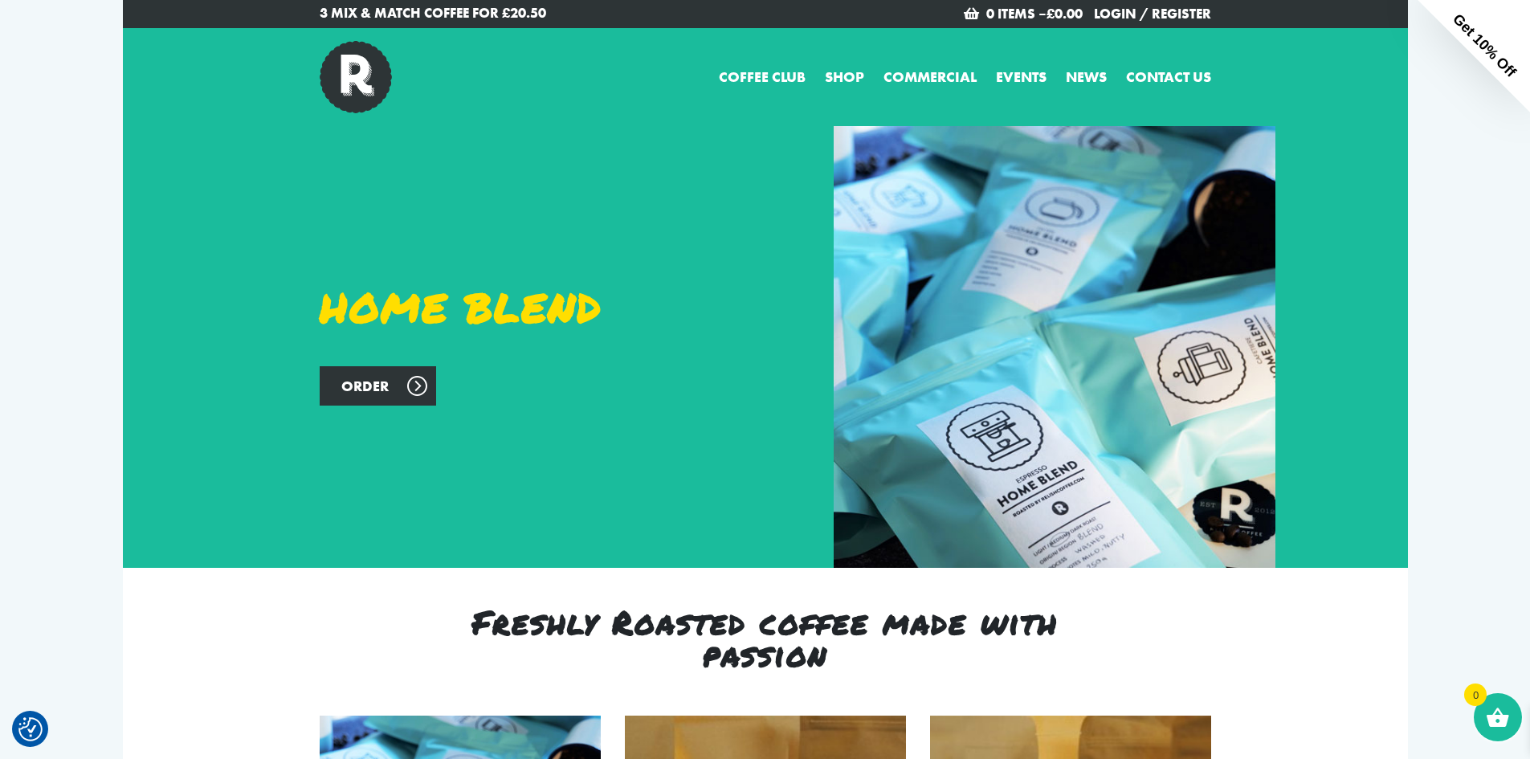 The height and width of the screenshot is (759, 1530). Describe the element at coordinates (1476, 695) in the screenshot. I see `span: 0` at that location.